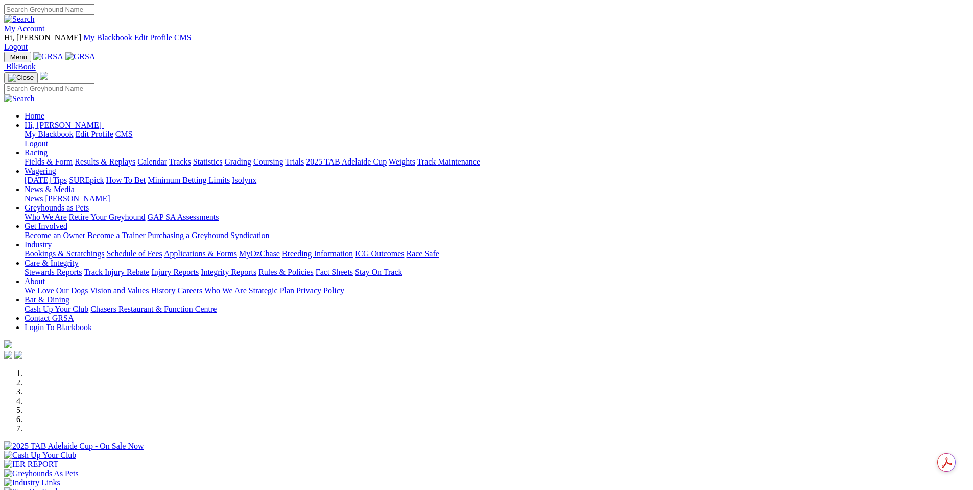 The height and width of the screenshot is (490, 973). I want to click on div: My Account, so click(486, 42).